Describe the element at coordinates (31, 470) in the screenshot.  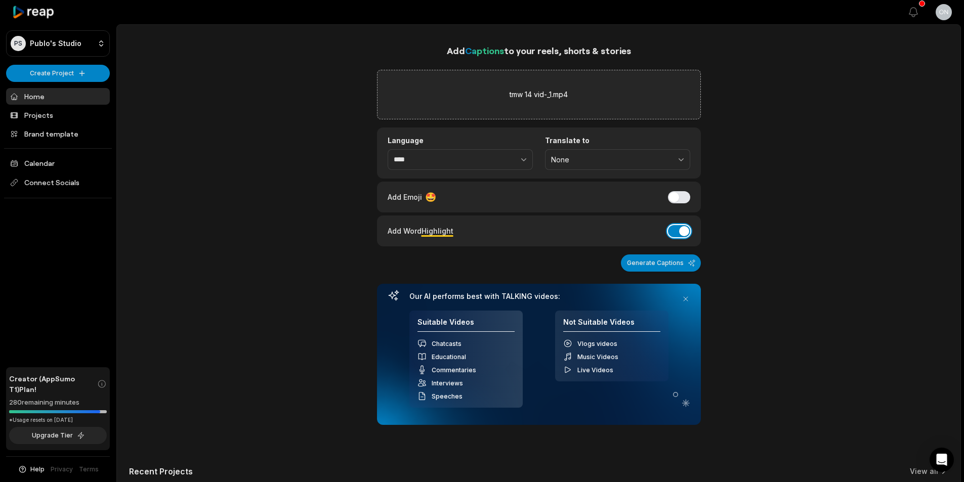
I see `button: Help` at that location.